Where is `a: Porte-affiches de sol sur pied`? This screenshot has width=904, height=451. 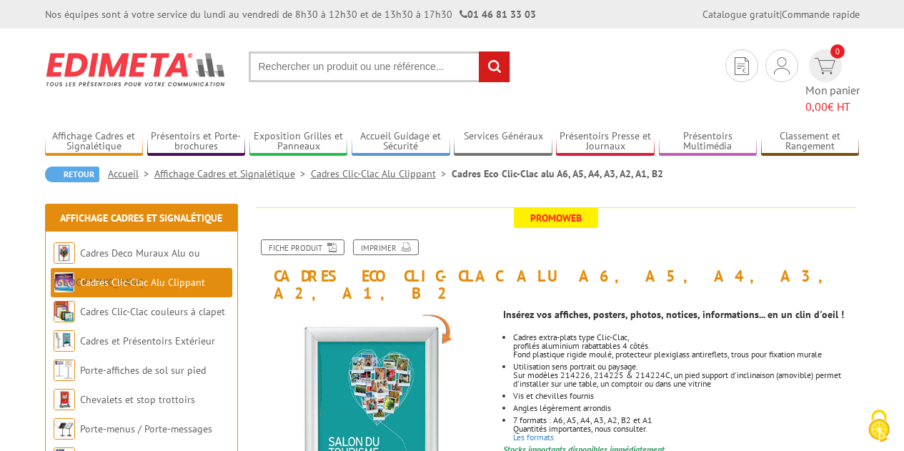 a: Porte-affiches de sol sur pied is located at coordinates (143, 370).